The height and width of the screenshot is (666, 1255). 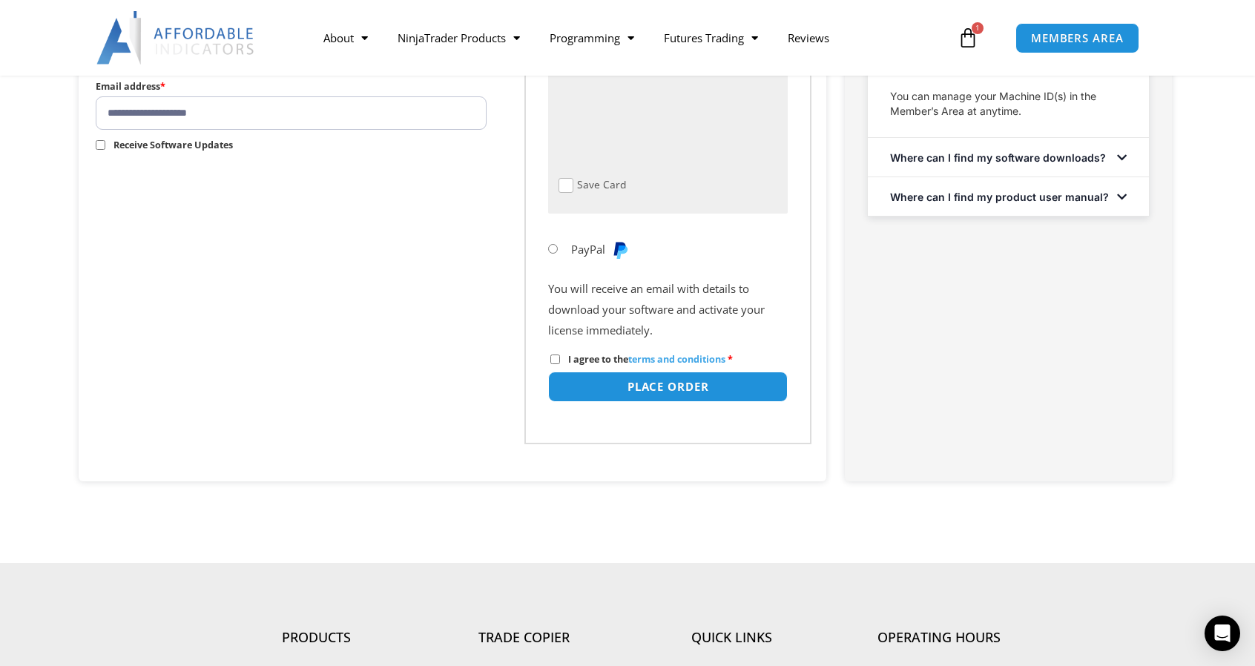 I want to click on nav: Menu, so click(x=631, y=38).